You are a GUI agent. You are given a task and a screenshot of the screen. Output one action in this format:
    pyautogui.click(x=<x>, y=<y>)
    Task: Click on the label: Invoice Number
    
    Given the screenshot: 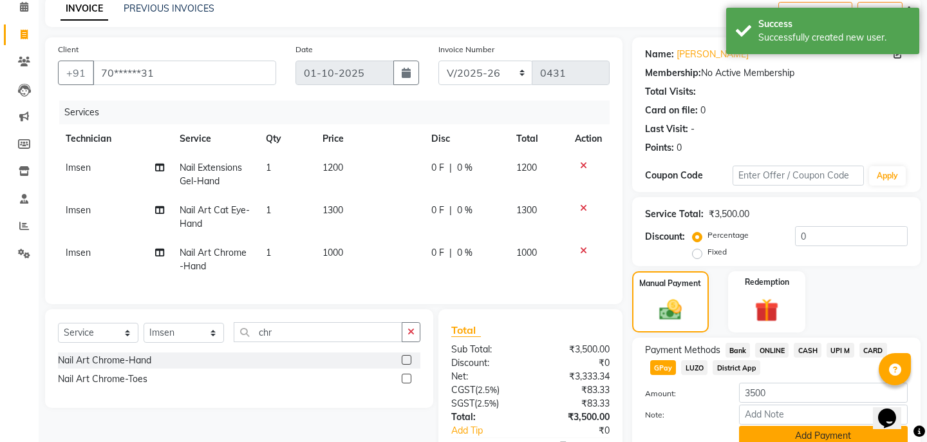 What is the action you would take?
    pyautogui.click(x=466, y=50)
    